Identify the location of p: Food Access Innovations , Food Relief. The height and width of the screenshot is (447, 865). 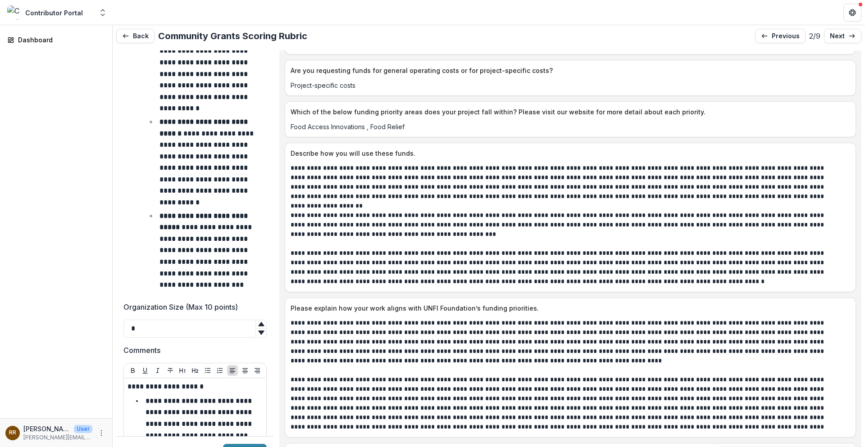
(570, 127).